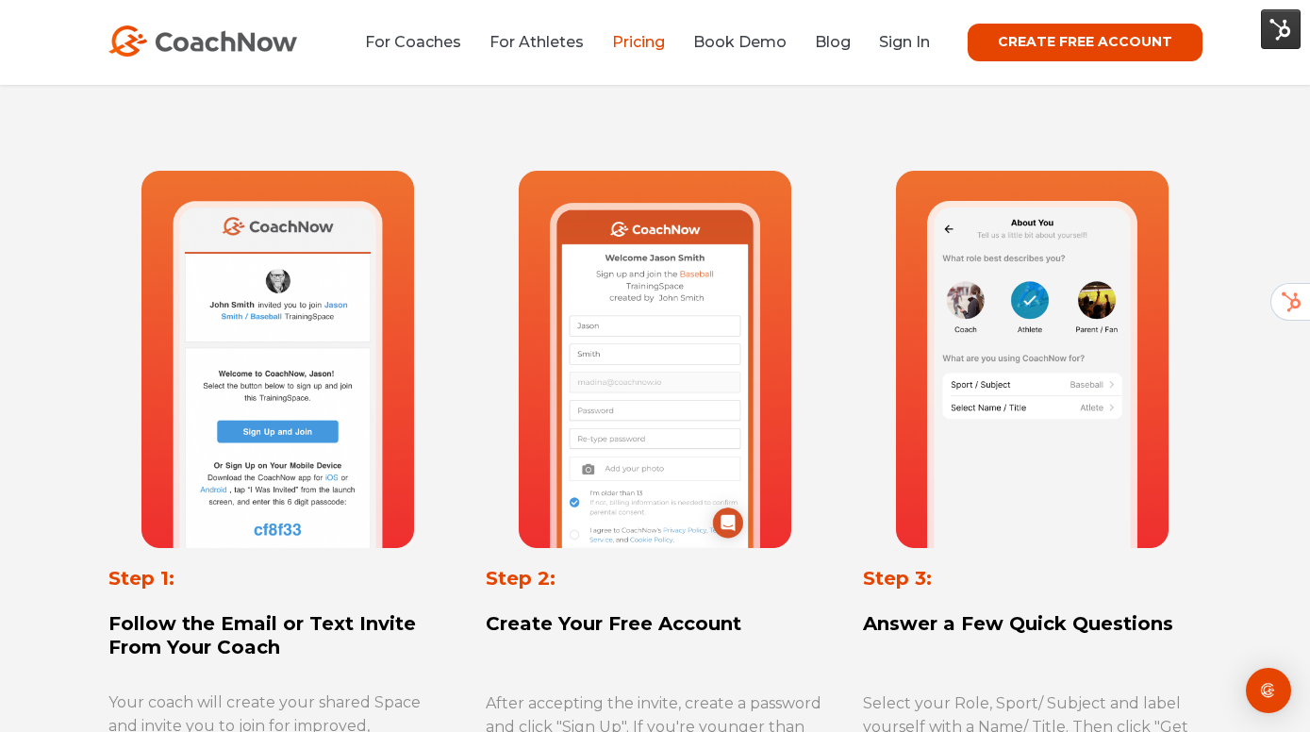  Describe the element at coordinates (1033, 623) in the screenshot. I see `h4: Answer a Few Quick Questions` at that location.